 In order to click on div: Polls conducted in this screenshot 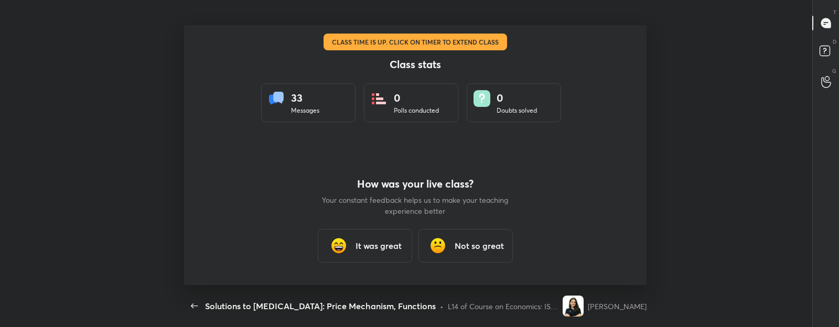, I will do `click(416, 111)`.